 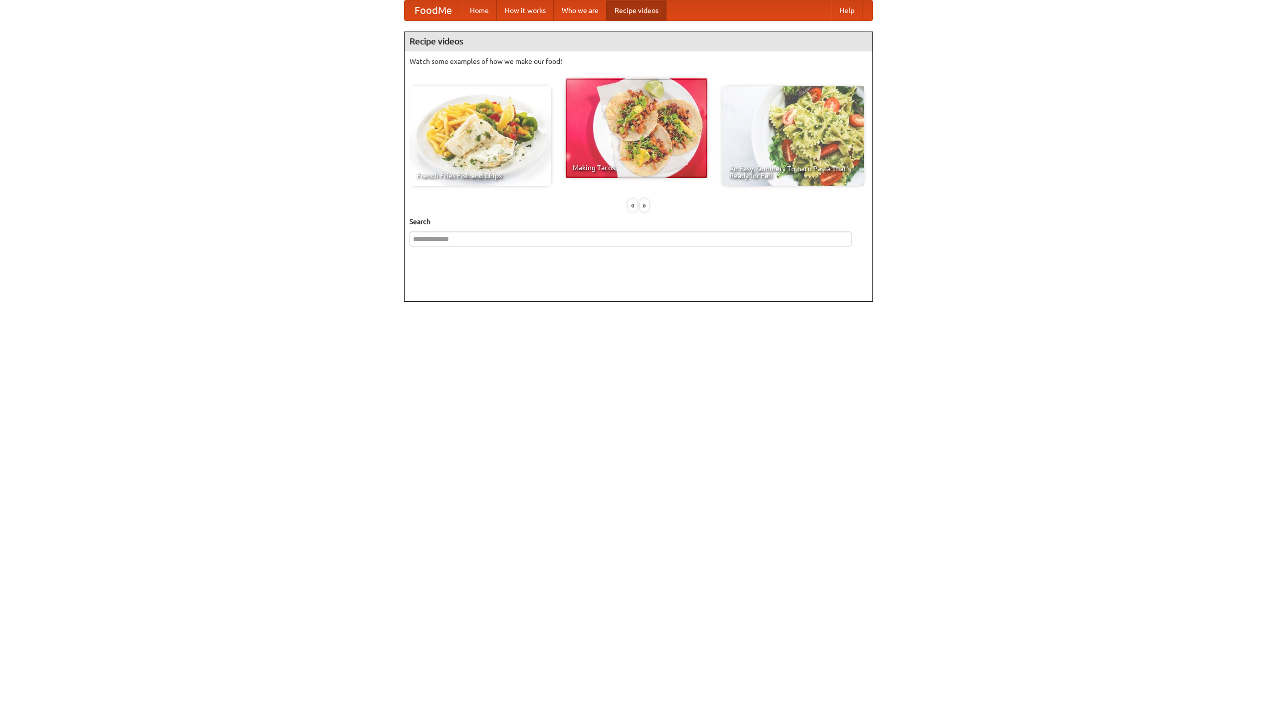 I want to click on a: Recipe videos, so click(x=636, y=10).